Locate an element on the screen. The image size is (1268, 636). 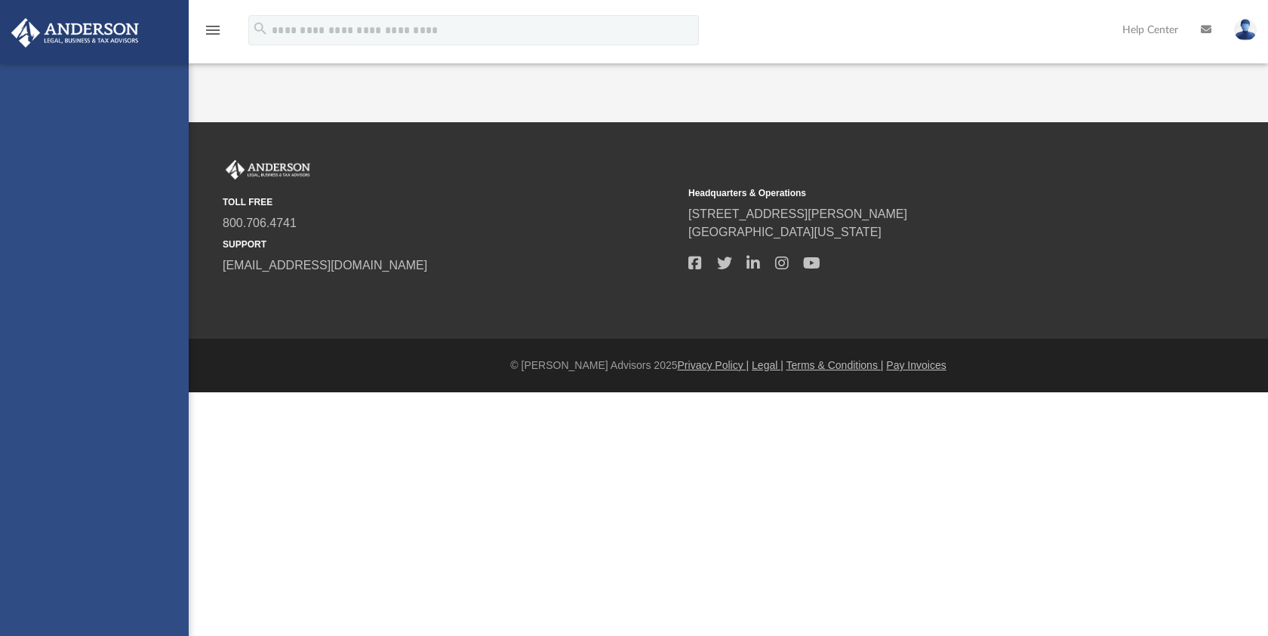
a: Legal | is located at coordinates (768, 365).